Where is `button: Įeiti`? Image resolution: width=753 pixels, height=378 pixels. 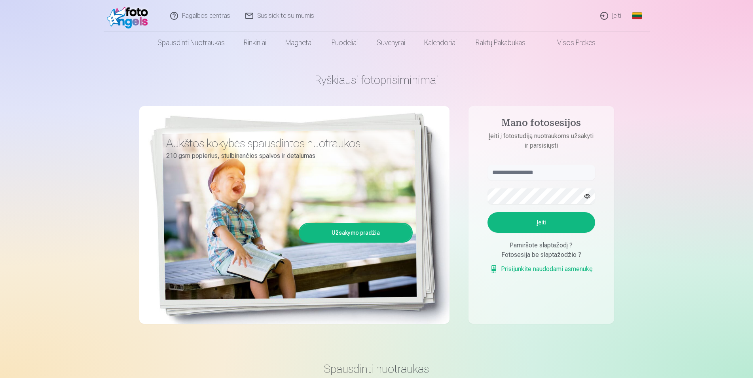
button: Įeiti is located at coordinates (542, 223).